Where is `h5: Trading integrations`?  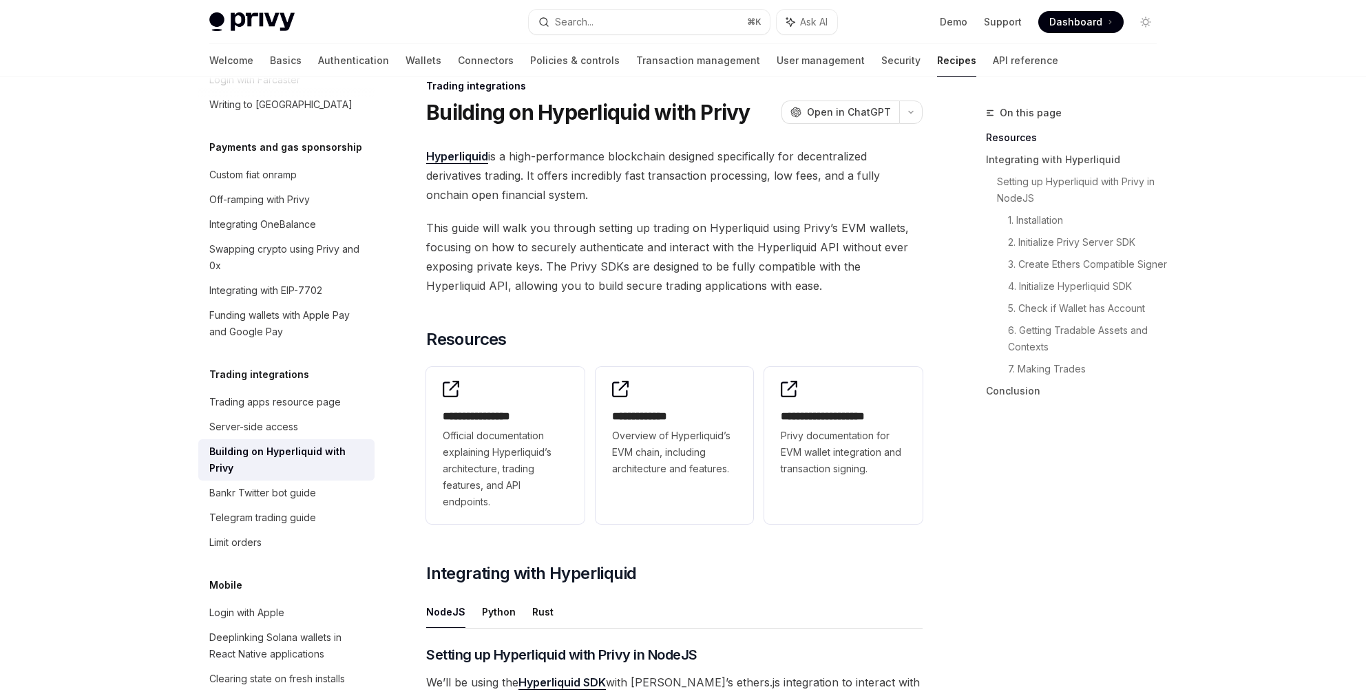
h5: Trading integrations is located at coordinates (259, 374).